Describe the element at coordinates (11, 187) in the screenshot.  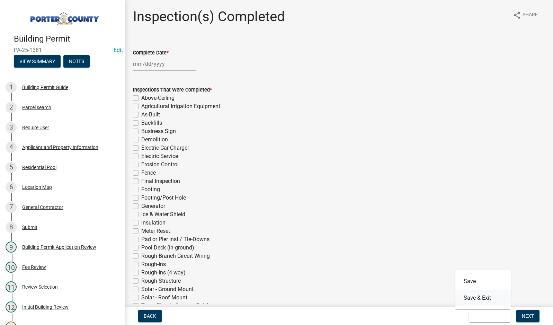
I see `div: 6` at that location.